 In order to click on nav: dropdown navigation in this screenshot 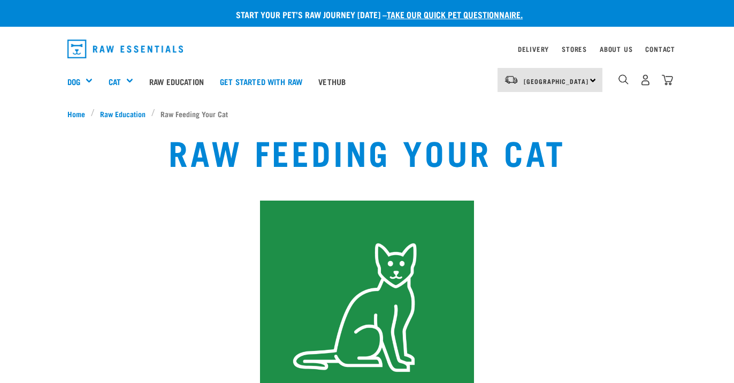, I will do `click(367, 49)`.